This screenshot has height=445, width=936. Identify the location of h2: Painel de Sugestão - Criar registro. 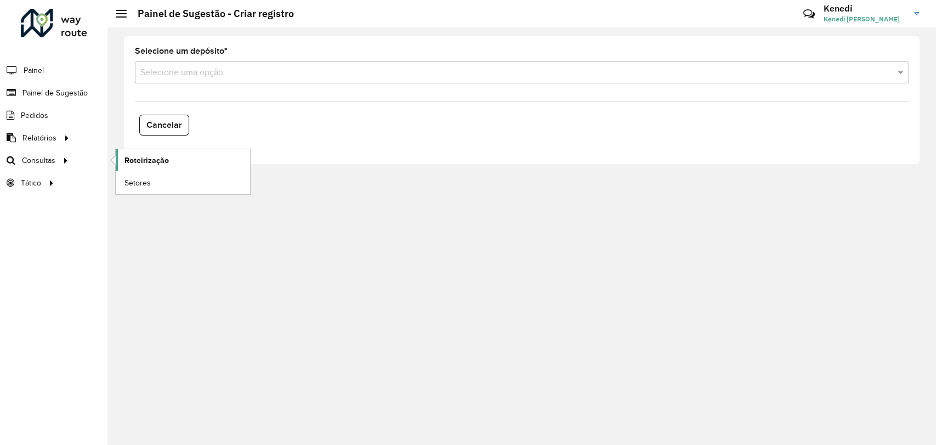
(210, 14).